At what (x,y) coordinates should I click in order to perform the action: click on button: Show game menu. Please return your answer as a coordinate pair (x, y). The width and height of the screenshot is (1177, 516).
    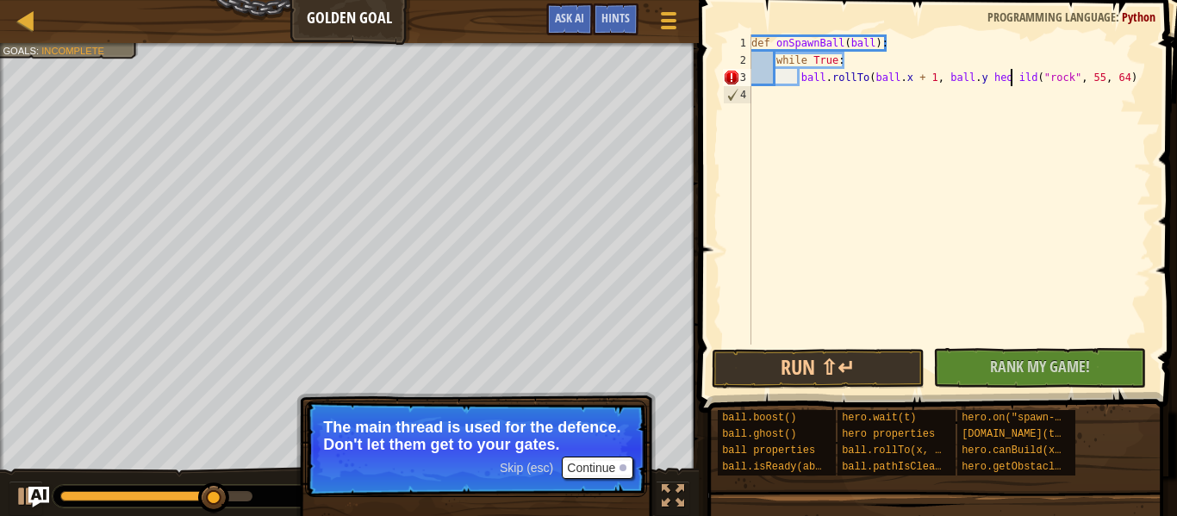
    Looking at the image, I should click on (669, 23).